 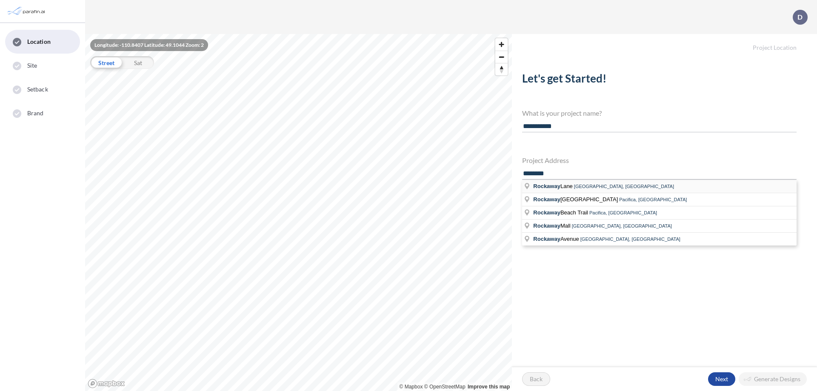 I want to click on div: Sat, so click(x=138, y=63).